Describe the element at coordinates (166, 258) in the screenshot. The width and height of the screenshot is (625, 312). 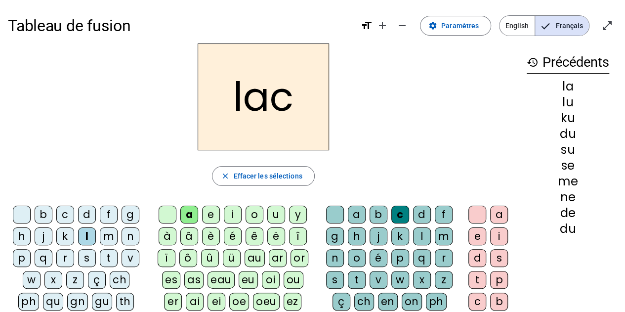
I see `div: ï` at that location.